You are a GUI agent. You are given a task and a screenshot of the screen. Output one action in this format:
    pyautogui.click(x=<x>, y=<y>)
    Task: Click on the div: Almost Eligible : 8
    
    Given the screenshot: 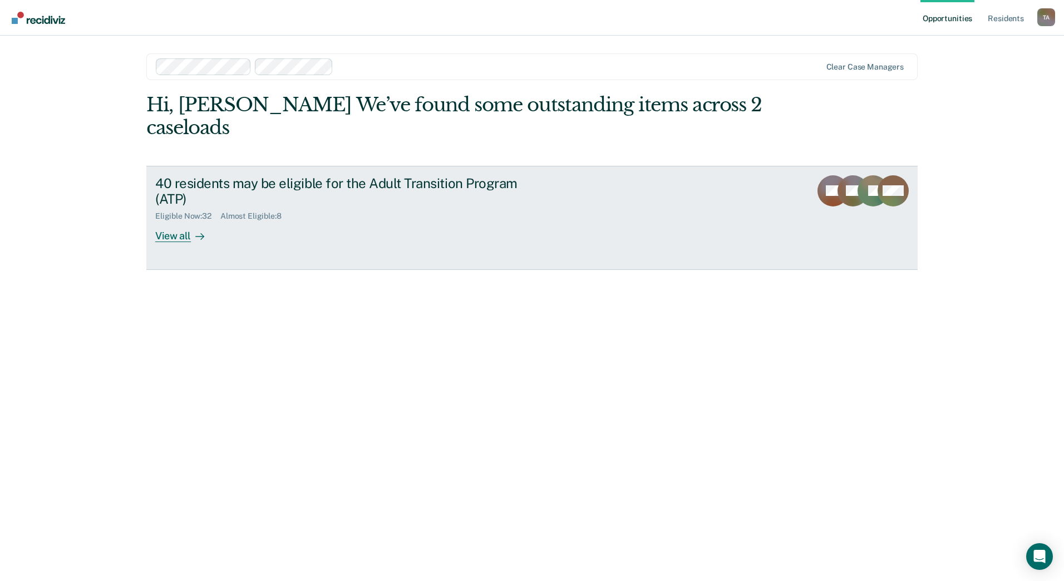 What is the action you would take?
    pyautogui.click(x=255, y=216)
    